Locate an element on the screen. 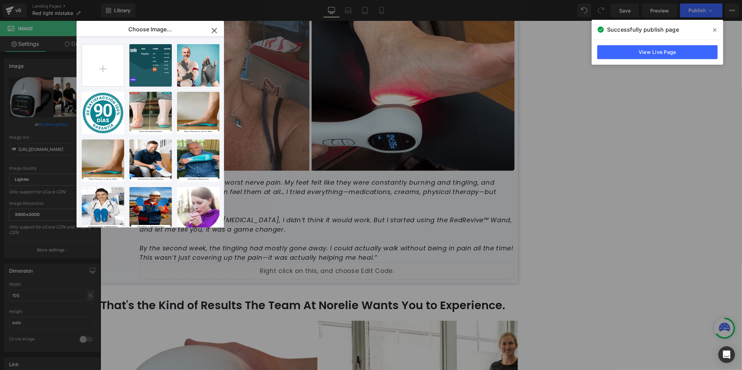  a: View Live Page is located at coordinates (657, 52).